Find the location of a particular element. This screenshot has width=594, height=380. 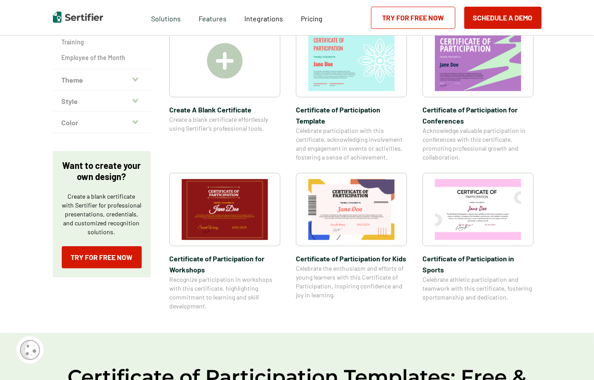

button: Theme is located at coordinates (102, 80).